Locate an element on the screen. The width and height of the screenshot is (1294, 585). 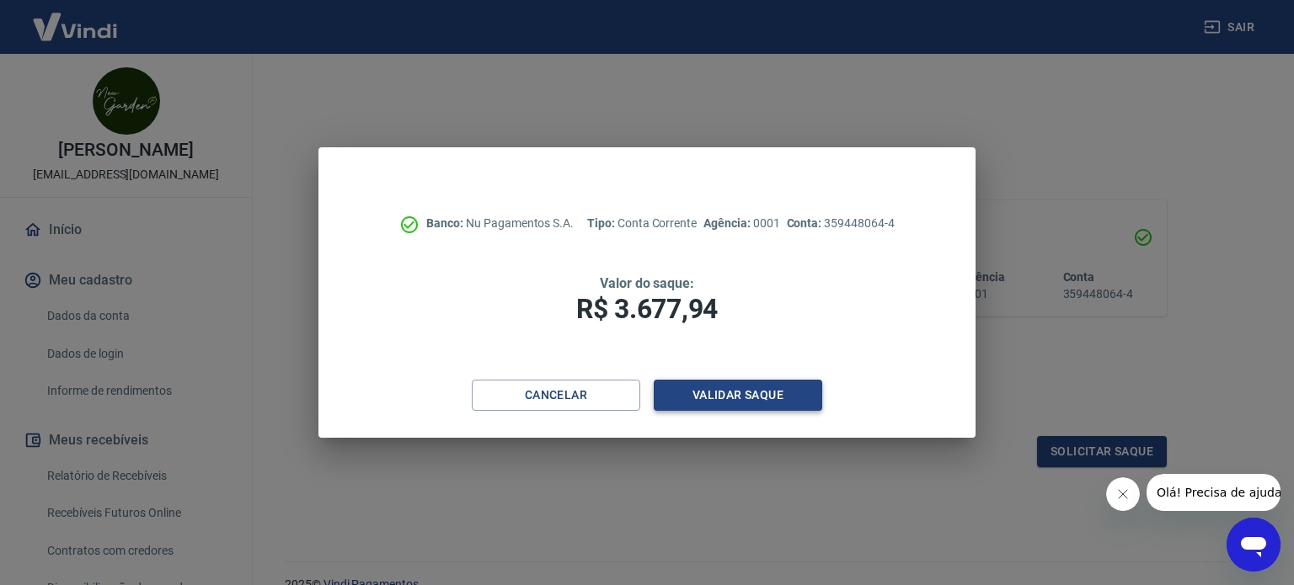
span: Olá! Precisa de ajuda? is located at coordinates (76, 19).